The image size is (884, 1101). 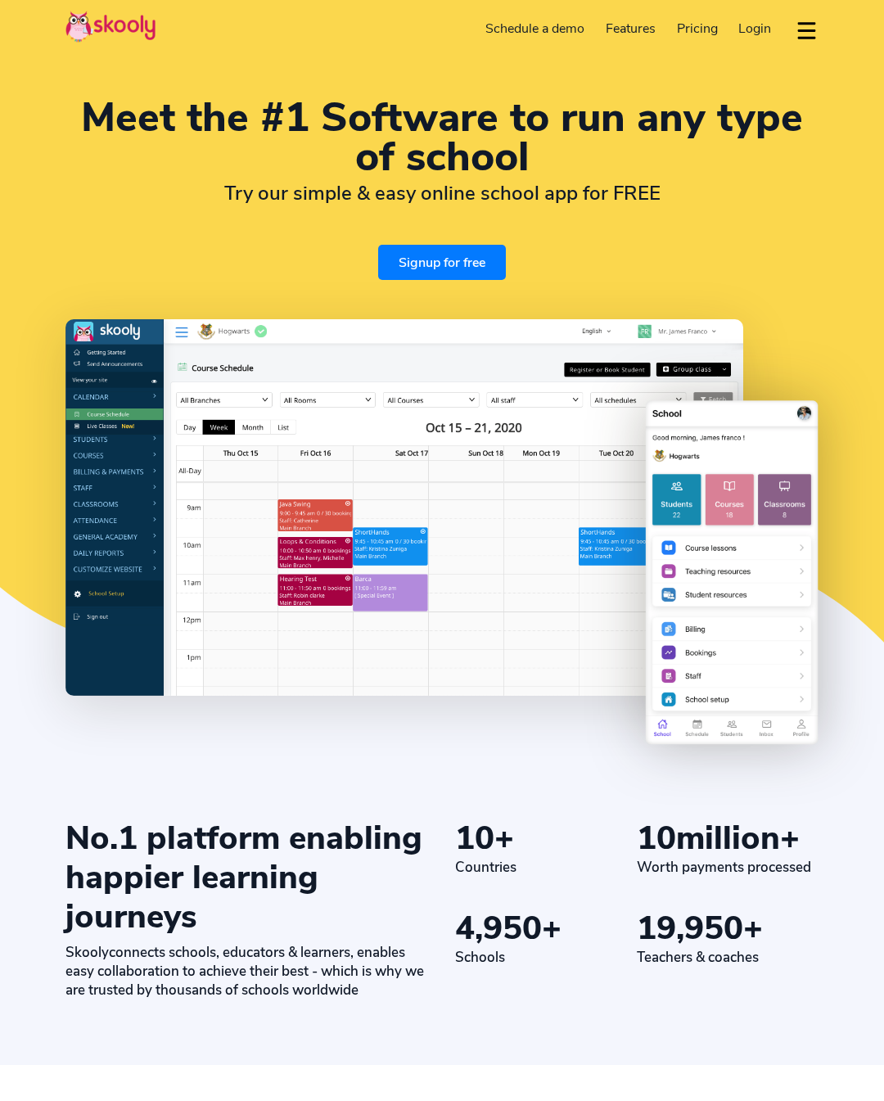 I want to click on span: Login, so click(x=755, y=29).